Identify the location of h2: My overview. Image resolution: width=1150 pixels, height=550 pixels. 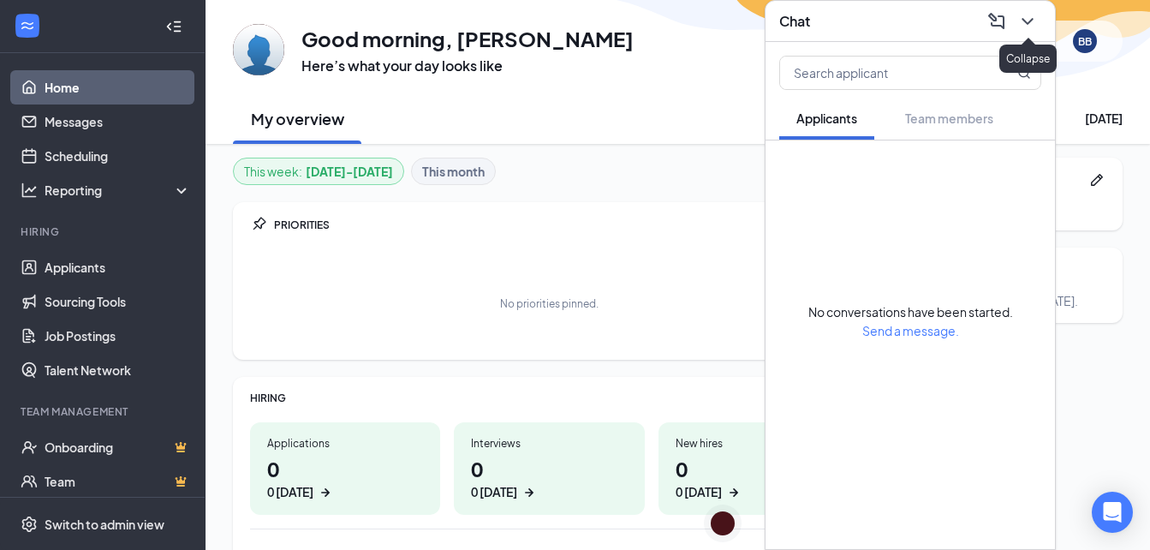
(297, 118).